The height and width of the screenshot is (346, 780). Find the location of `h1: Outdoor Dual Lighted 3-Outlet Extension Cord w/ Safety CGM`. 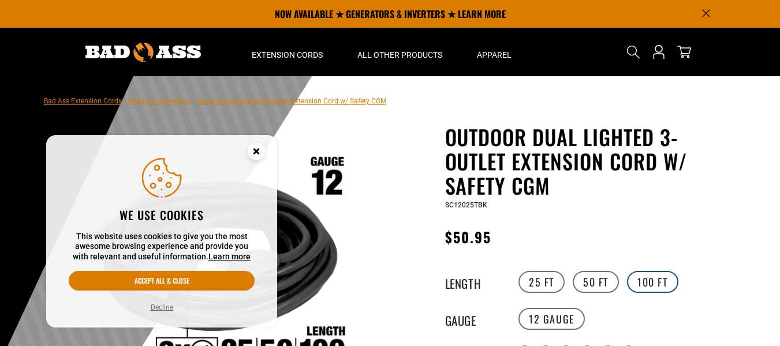

h1: Outdoor Dual Lighted 3-Outlet Extension Cord w/ Safety CGM is located at coordinates (587, 161).